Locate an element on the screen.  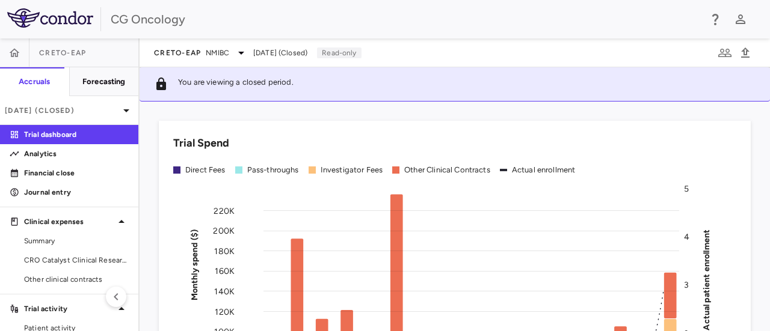
p: Financial close is located at coordinates (76, 173).